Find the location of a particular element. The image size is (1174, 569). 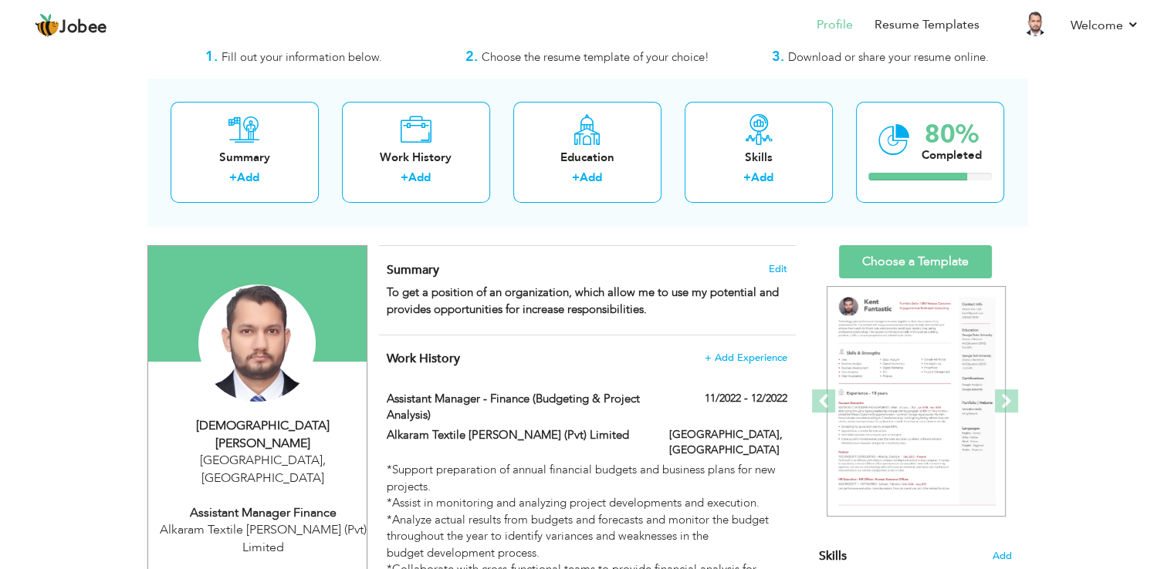

a: Choose a Template is located at coordinates (915, 262).